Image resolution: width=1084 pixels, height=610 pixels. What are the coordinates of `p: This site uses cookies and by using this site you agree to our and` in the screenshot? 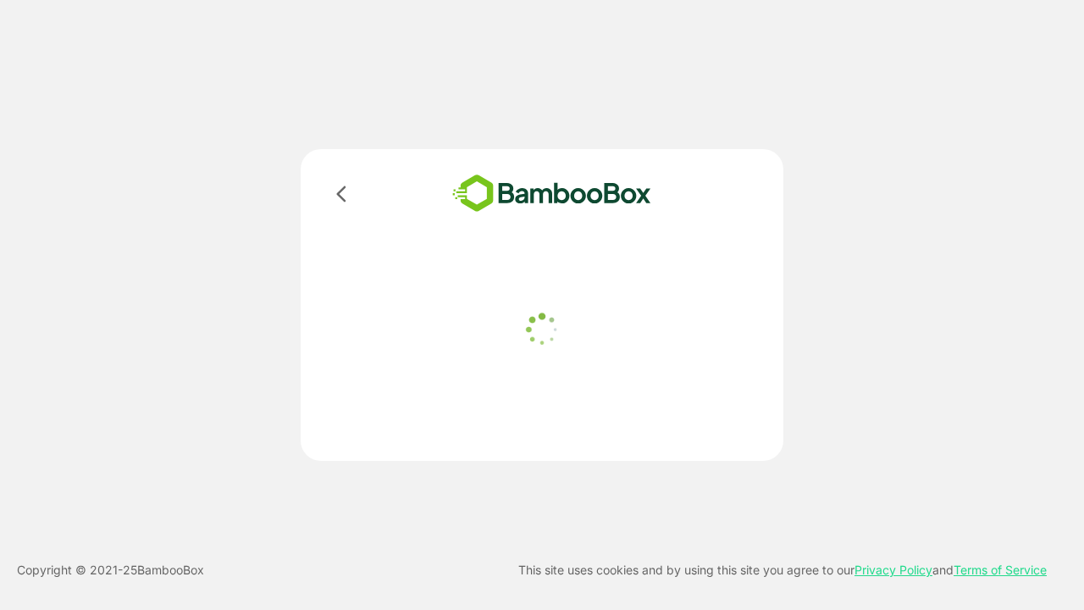 It's located at (782, 570).